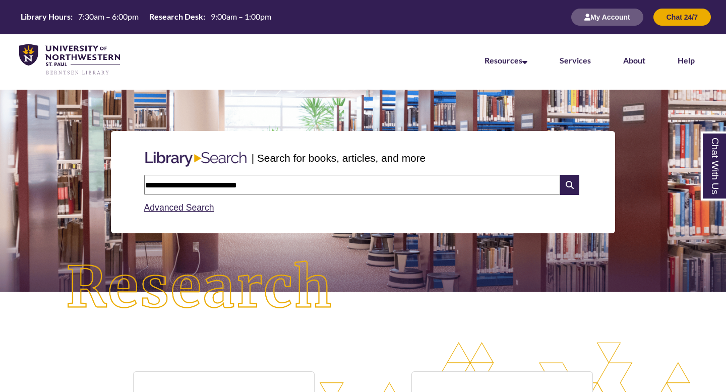 This screenshot has height=392, width=726. What do you see at coordinates (569, 185) in the screenshot?
I see `i: Search` at bounding box center [569, 185].